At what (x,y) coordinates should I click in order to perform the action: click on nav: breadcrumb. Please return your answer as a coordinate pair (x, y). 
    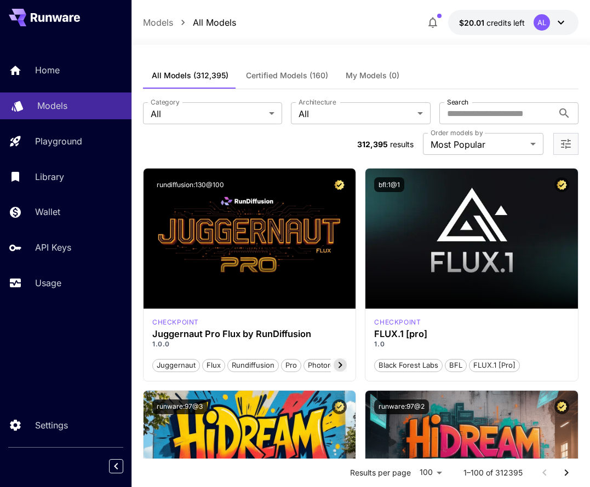
    Looking at the image, I should click on (189, 22).